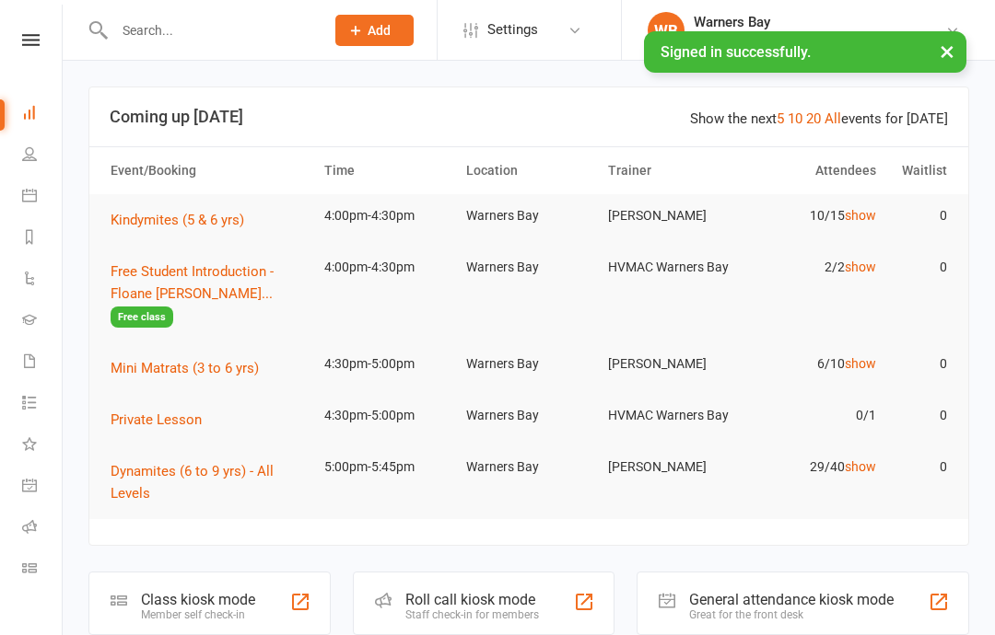  Describe the element at coordinates (780, 119) in the screenshot. I see `a: 5` at that location.